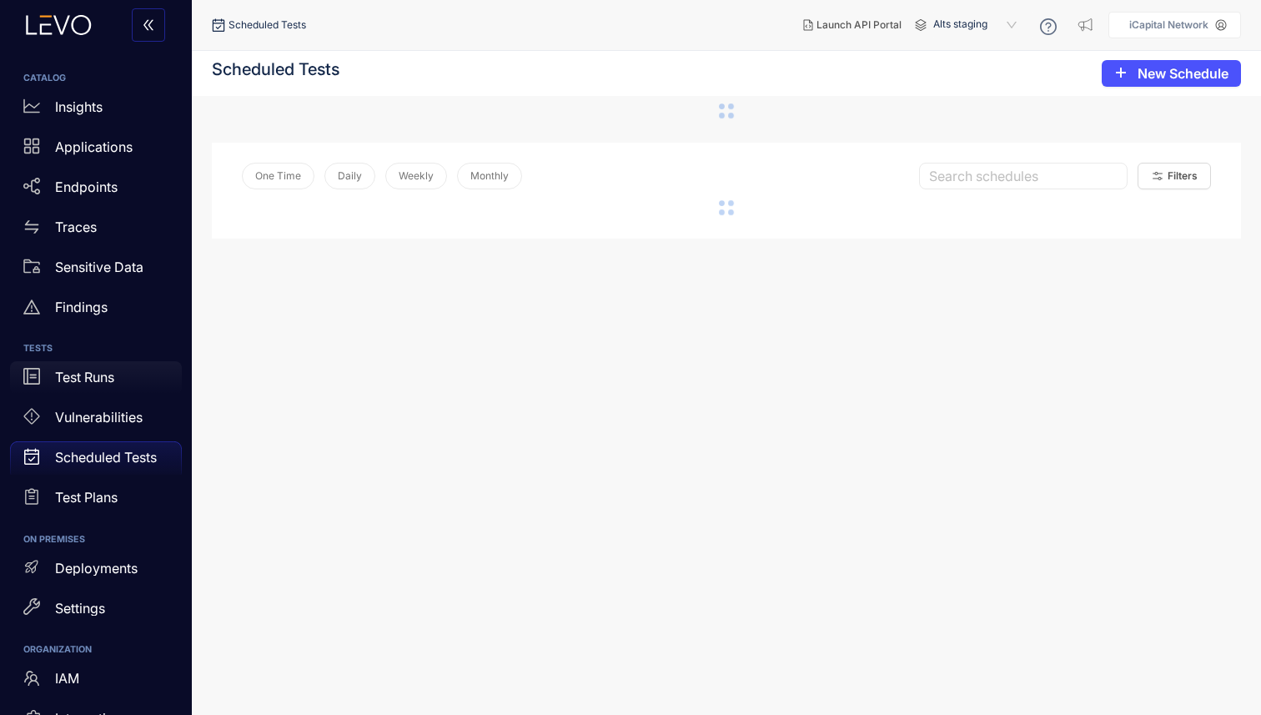 This screenshot has height=715, width=1261. What do you see at coordinates (1183, 73) in the screenshot?
I see `span: New Schedule` at bounding box center [1183, 73].